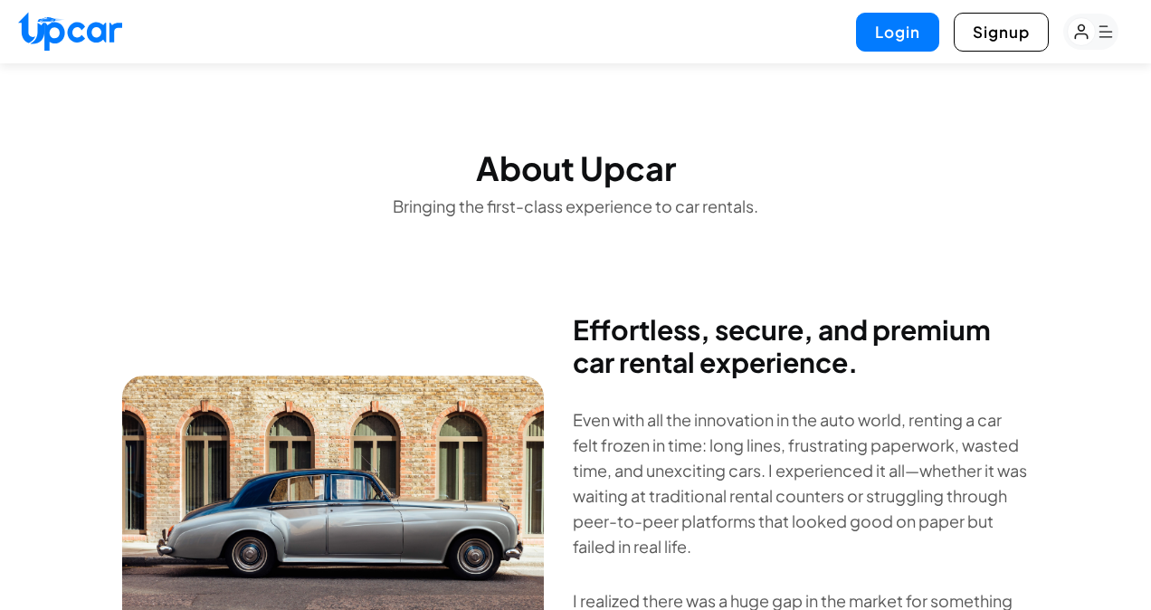 The width and height of the screenshot is (1151, 610). What do you see at coordinates (575, 206) in the screenshot?
I see `p: Bringing the first-class experience to car rentals.` at bounding box center [575, 206].